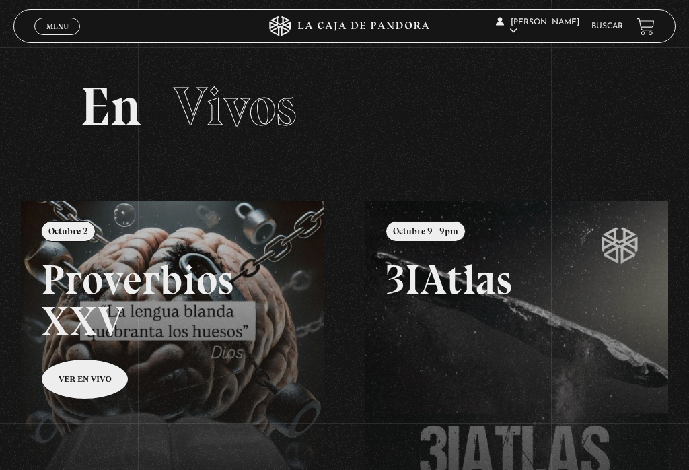  What do you see at coordinates (57, 38) in the screenshot?
I see `span: Cerrar` at bounding box center [57, 38].